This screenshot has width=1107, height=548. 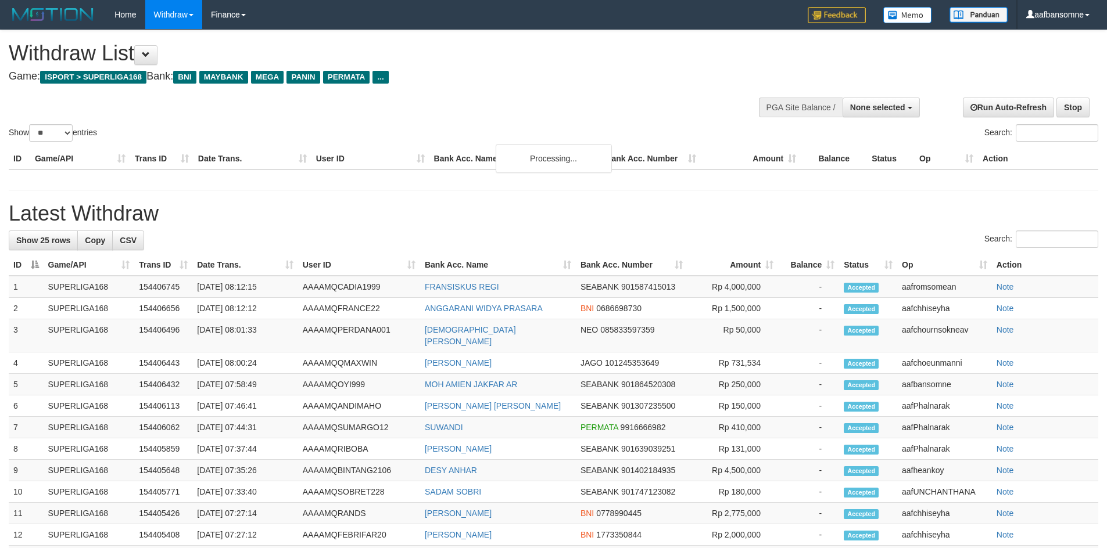 What do you see at coordinates (346, 77) in the screenshot?
I see `span: PERMATA` at bounding box center [346, 77].